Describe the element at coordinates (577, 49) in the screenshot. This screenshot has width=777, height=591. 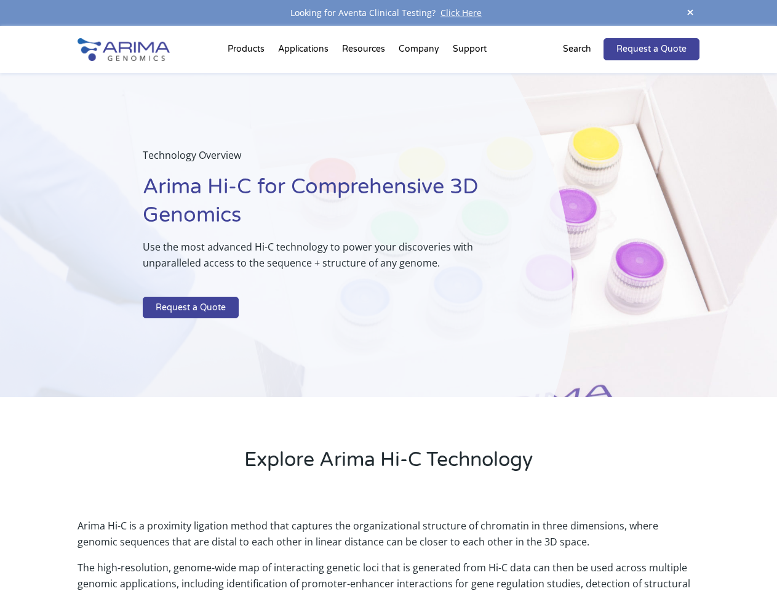
I see `p: Search` at that location.